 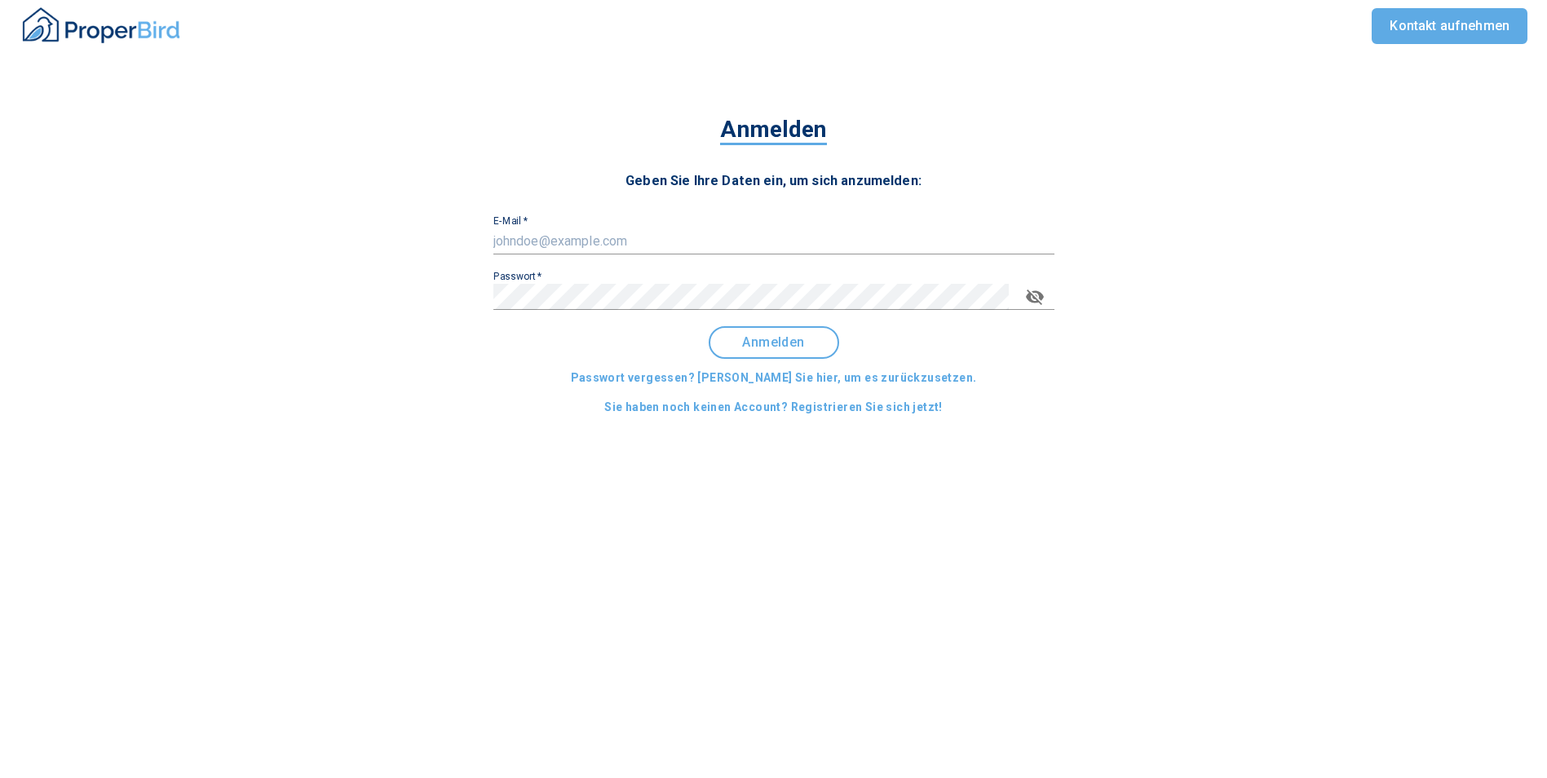 What do you see at coordinates (1035, 297) in the screenshot?
I see `button: toggle password visibility` at bounding box center [1035, 297].